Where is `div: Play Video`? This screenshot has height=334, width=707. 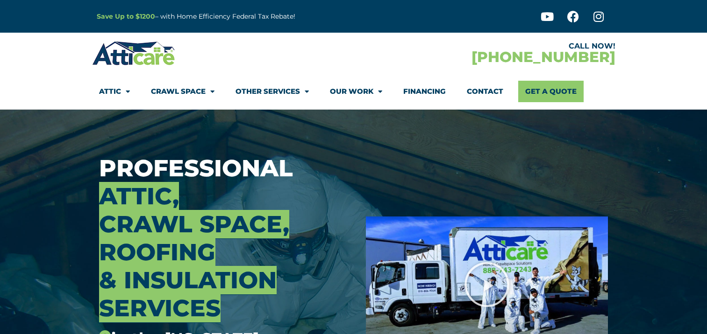
div: Play Video is located at coordinates (487, 285).